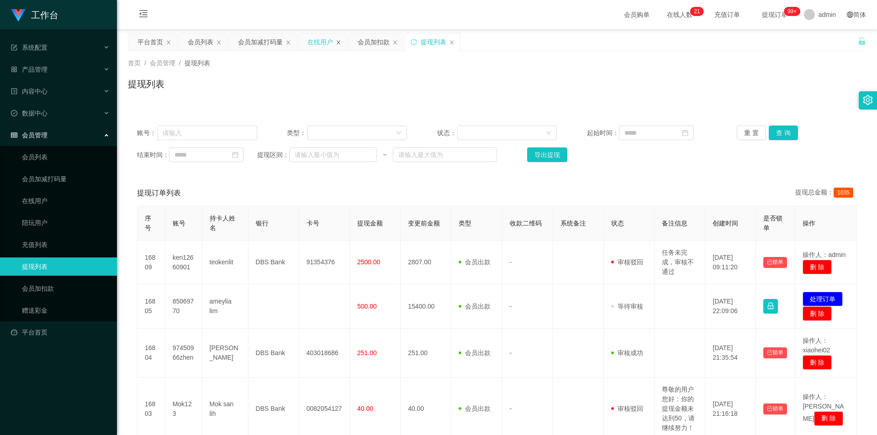  I want to click on span: 500.00, so click(367, 307).